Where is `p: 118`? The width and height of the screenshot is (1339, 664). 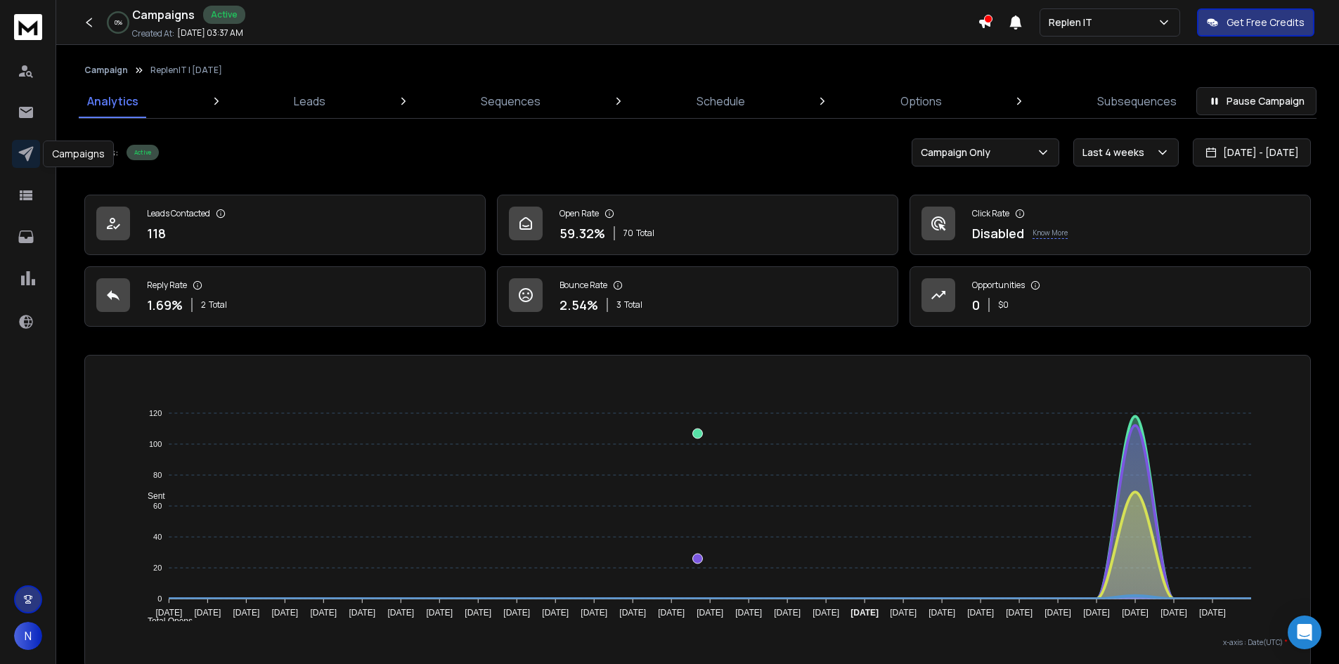
p: 118 is located at coordinates (156, 233).